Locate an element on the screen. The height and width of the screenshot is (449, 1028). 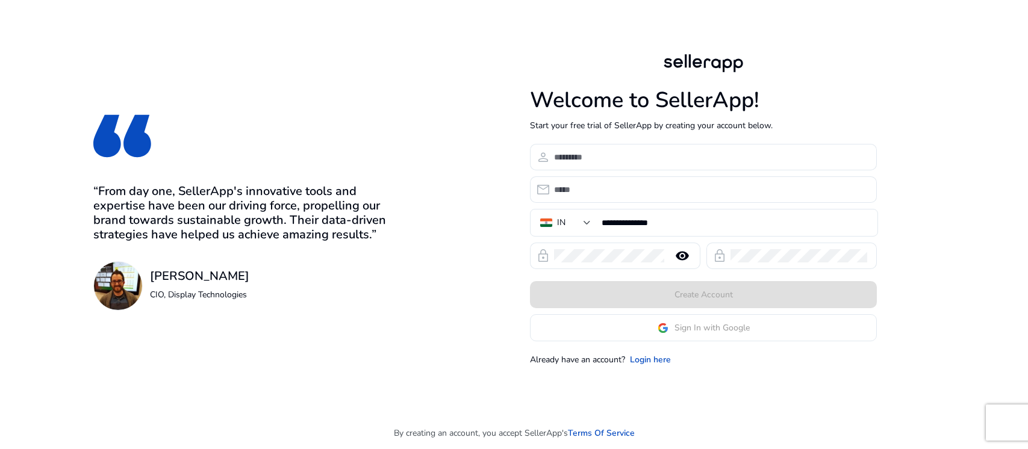
a: Terms Of Service is located at coordinates (601, 433).